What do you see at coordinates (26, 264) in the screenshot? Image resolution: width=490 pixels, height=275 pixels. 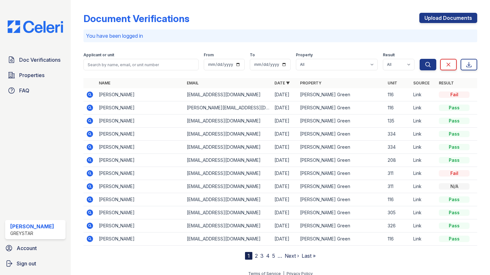 I see `span: Sign out` at bounding box center [26, 264].